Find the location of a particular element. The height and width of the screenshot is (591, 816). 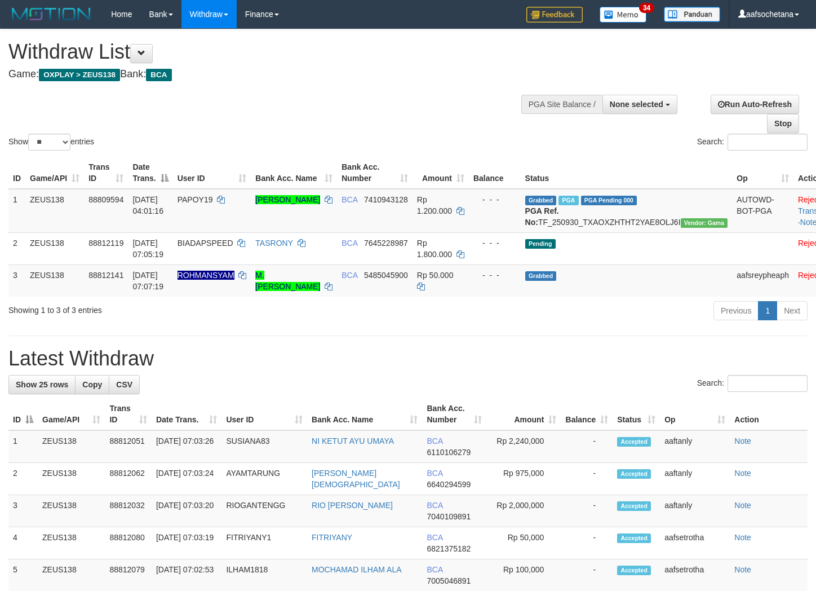

span: Copy 7040109891 to clipboard is located at coordinates (449, 516).